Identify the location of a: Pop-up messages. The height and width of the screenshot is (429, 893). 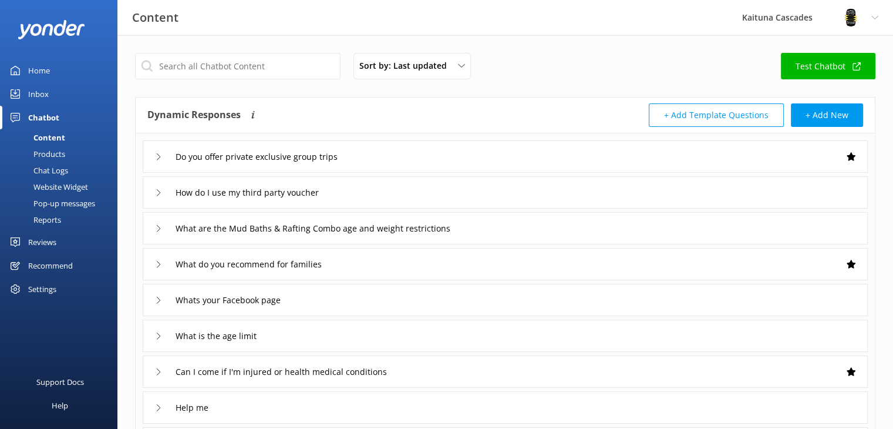
(62, 203).